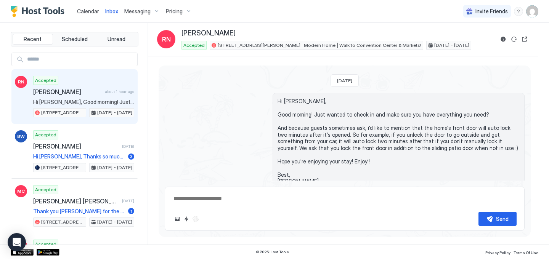  What do you see at coordinates (88, 11) in the screenshot?
I see `span: Calendar` at bounding box center [88, 11].